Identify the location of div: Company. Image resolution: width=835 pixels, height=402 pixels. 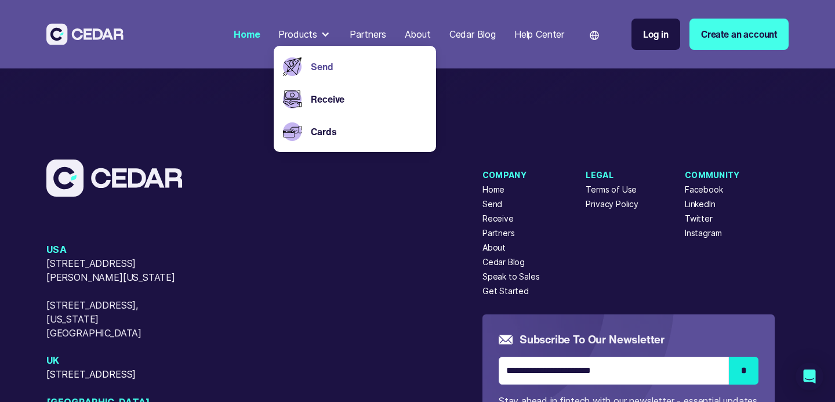
(511, 175).